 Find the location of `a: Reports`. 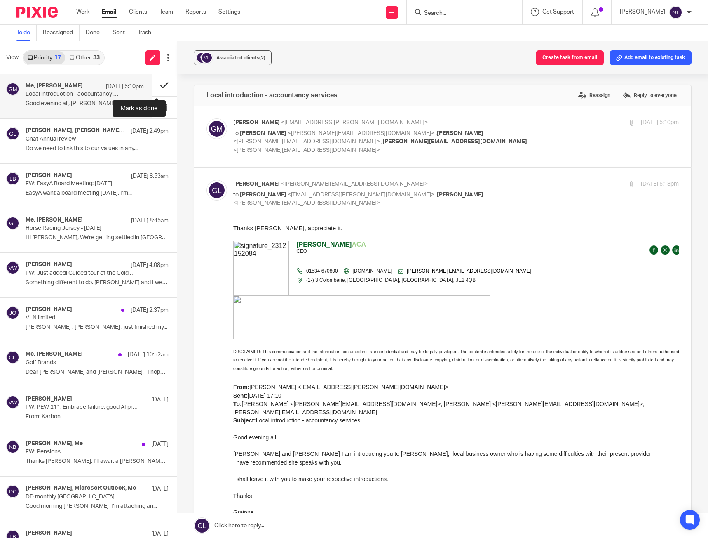

a: Reports is located at coordinates (196, 12).